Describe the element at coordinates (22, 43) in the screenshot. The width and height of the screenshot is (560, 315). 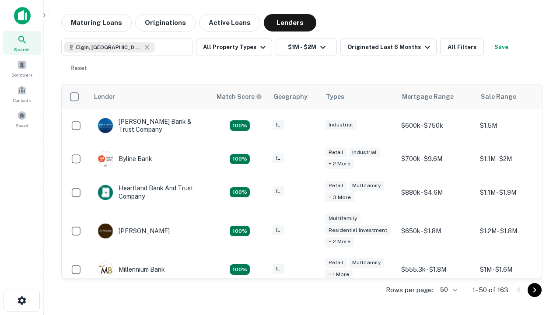
I see `div: Search` at that location.